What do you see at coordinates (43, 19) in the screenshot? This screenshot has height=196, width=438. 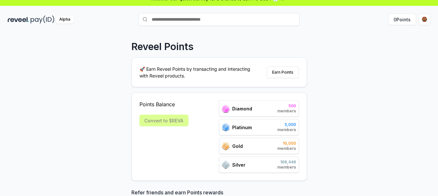 I see `img: pay_id` at bounding box center [43, 19].